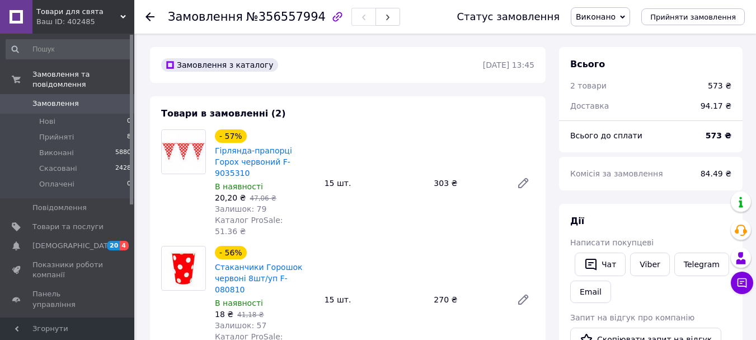  Describe the element at coordinates (123, 168) in the screenshot. I see `span: 2428` at that location.